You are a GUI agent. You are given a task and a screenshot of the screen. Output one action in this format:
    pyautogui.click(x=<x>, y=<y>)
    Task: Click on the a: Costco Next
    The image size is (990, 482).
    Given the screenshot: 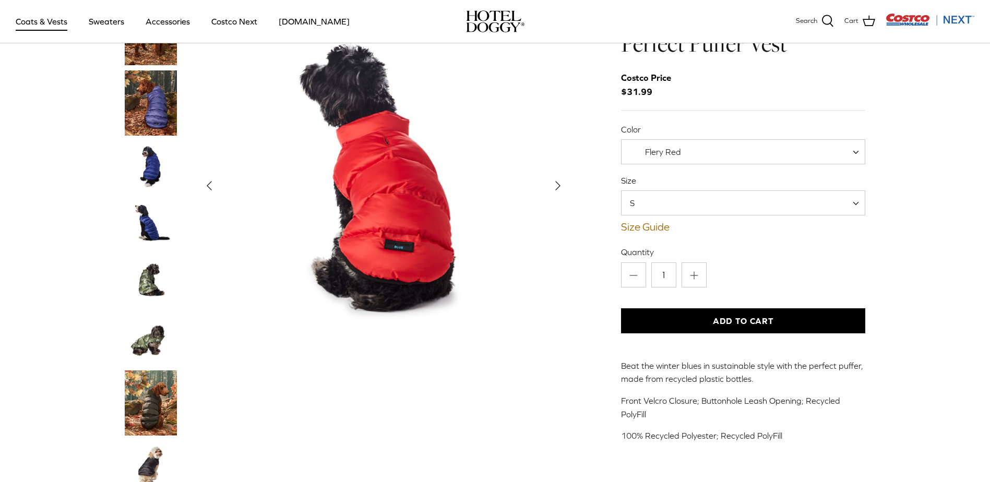 What is the action you would take?
    pyautogui.click(x=234, y=21)
    